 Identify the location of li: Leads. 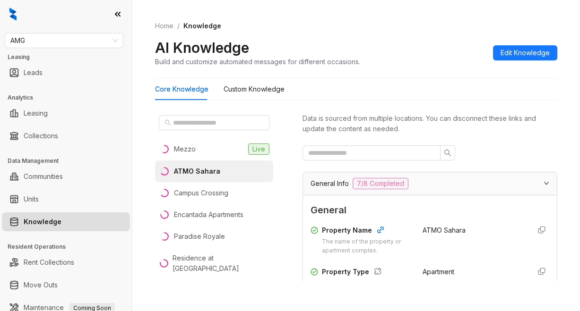
(66, 73).